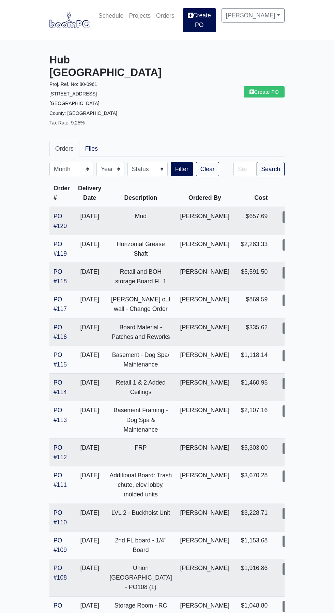 The image size is (334, 613). What do you see at coordinates (253, 359) in the screenshot?
I see `td: $1,118.14` at bounding box center [253, 359].